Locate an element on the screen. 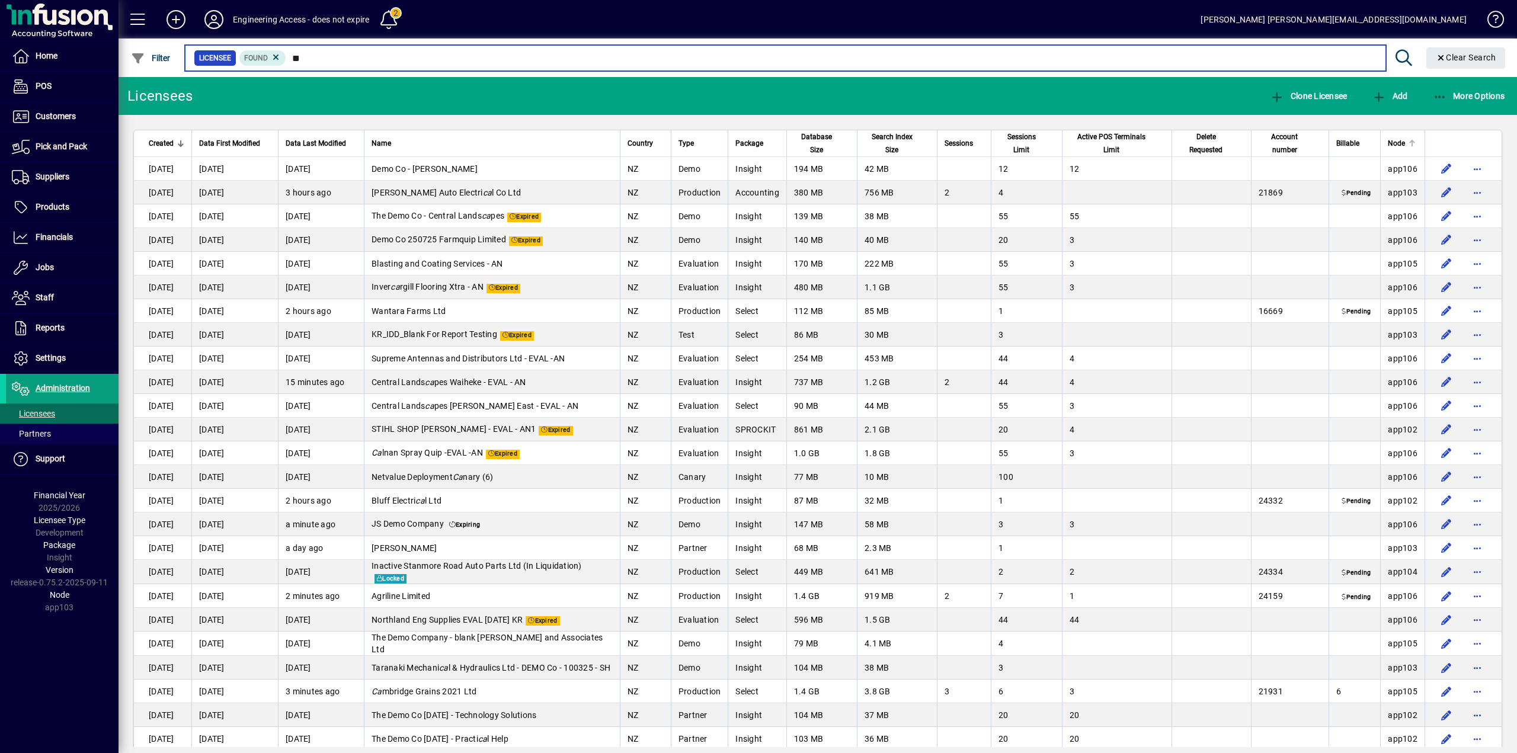 The width and height of the screenshot is (1517, 753). a: Partners is located at coordinates (62, 434).